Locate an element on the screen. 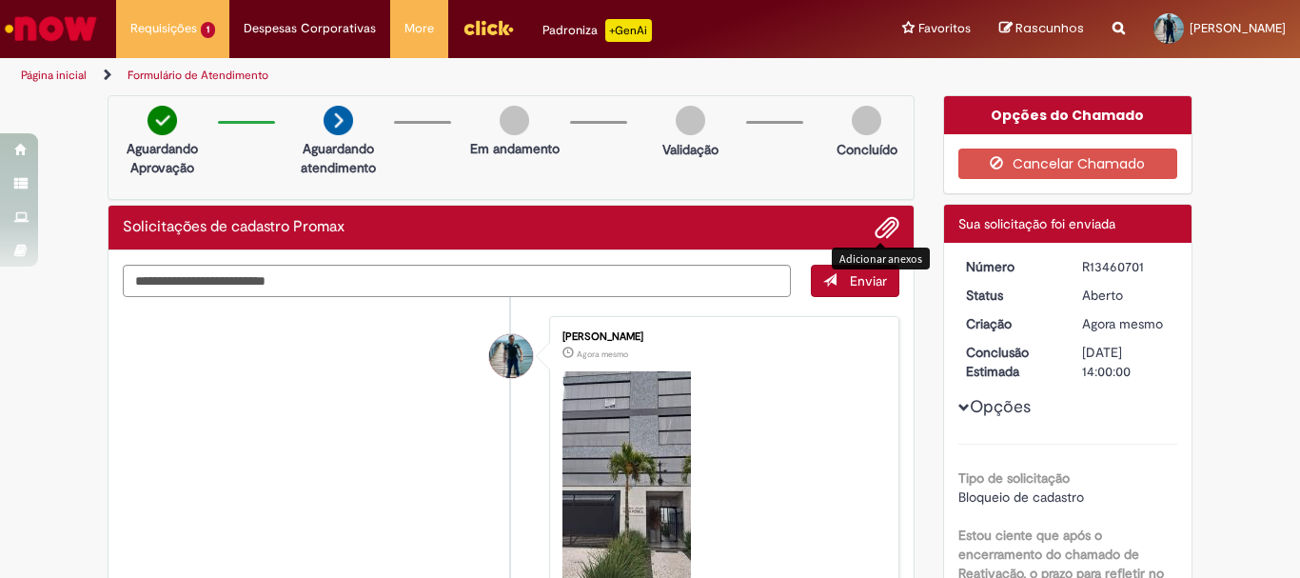  img: arrow-next.png is located at coordinates (338, 120).